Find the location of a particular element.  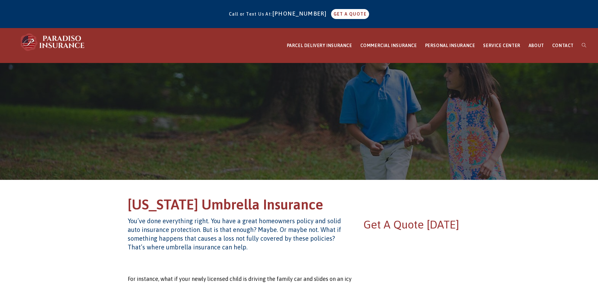

a: ABOUT is located at coordinates (536, 45).